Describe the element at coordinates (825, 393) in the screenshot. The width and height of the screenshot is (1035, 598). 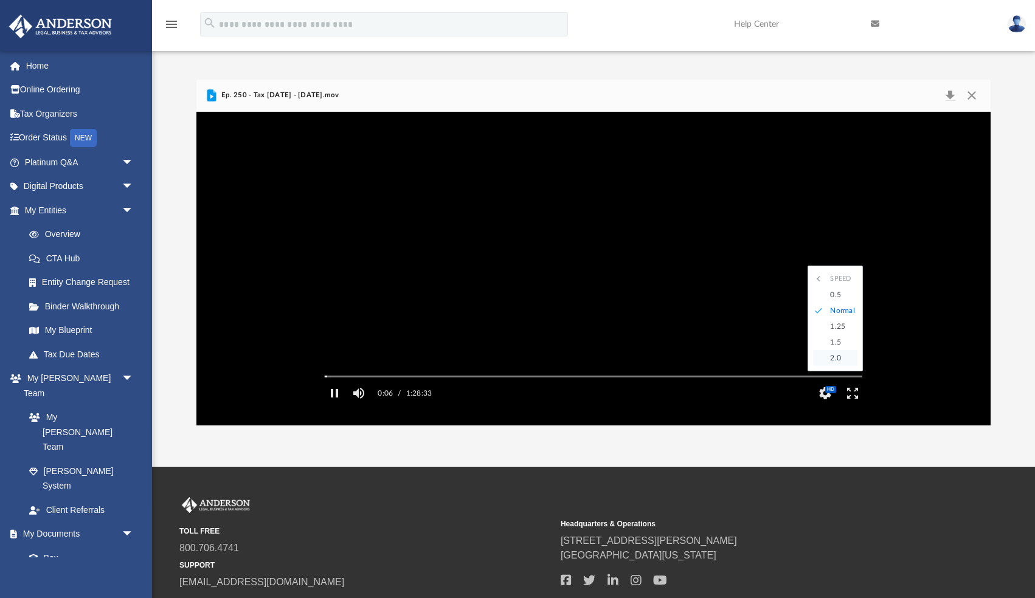
I see `button: Settings` at that location.